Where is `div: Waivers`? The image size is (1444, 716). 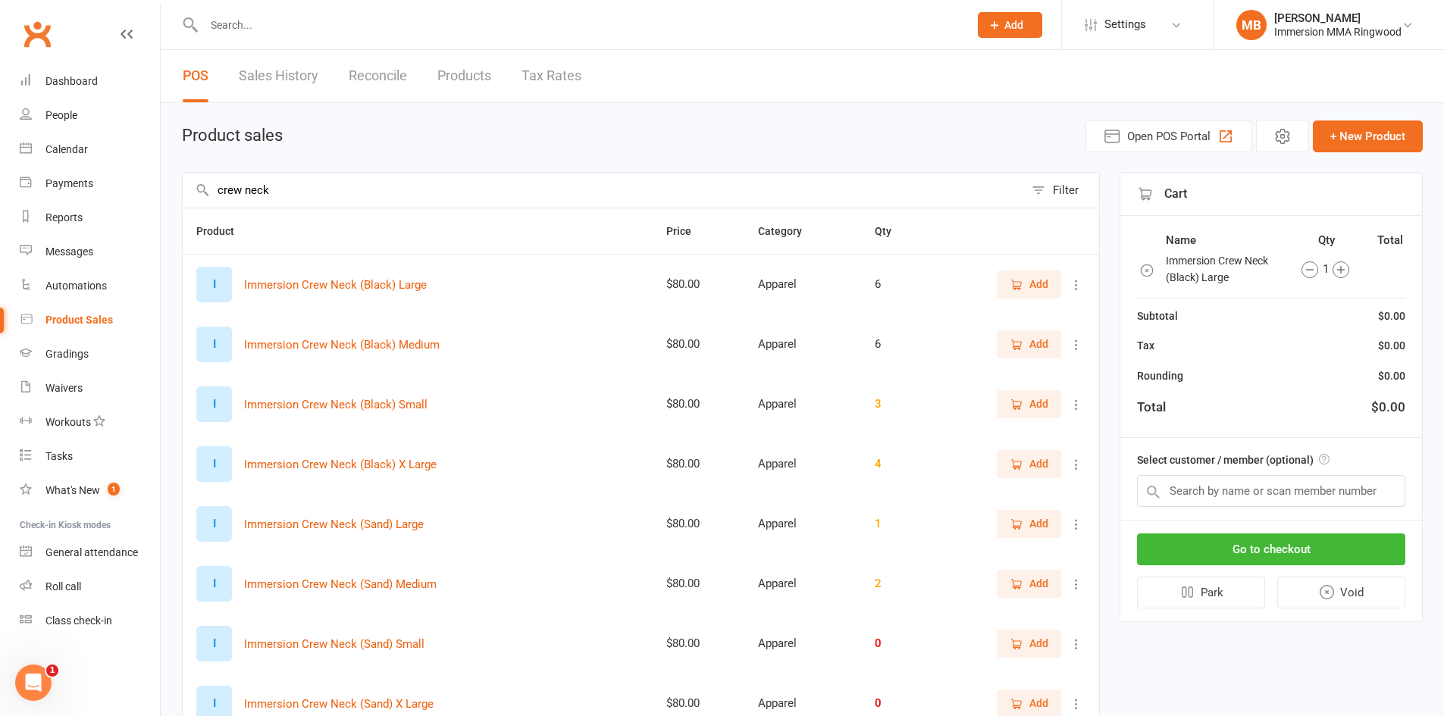 div: Waivers is located at coordinates (64, 388).